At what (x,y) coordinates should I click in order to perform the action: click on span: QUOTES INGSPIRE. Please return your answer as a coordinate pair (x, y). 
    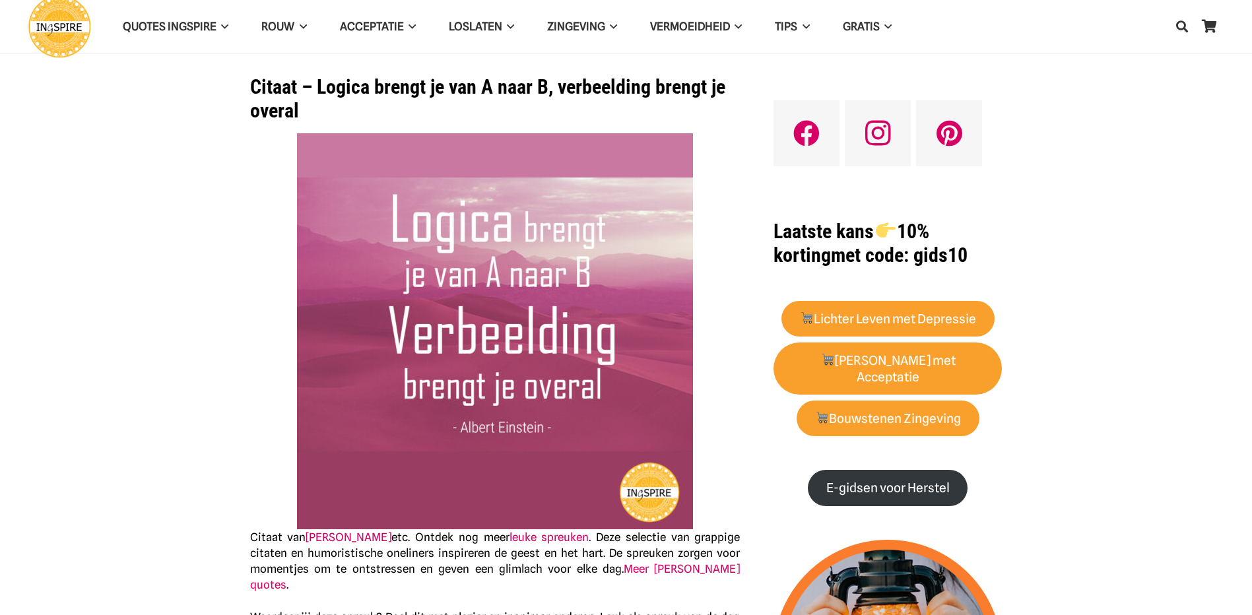
    Looking at the image, I should click on (170, 26).